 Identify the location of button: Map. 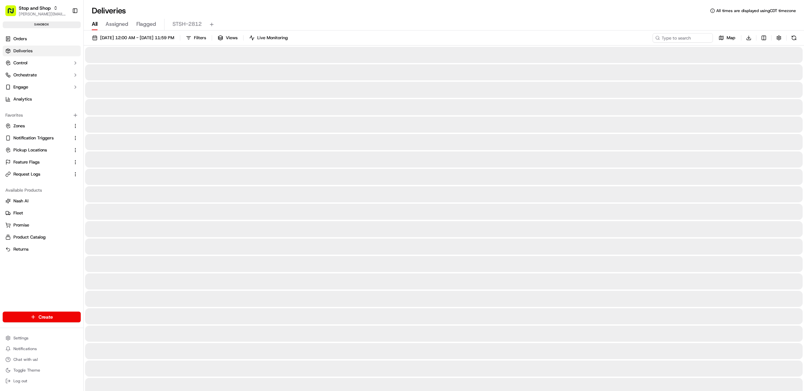
(727, 38).